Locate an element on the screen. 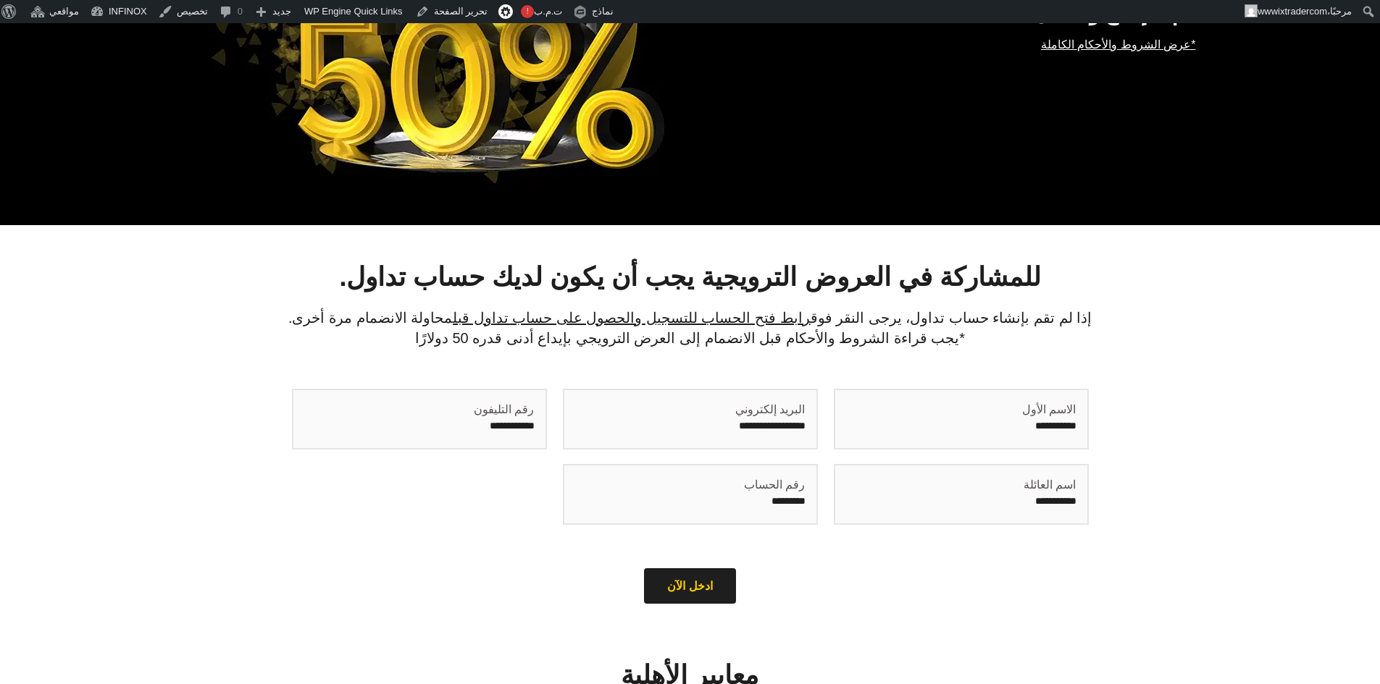 Image resolution: width=1380 pixels, height=684 pixels. a: رابط فتح الحساب للتسجيل والحصول على حساب تداول قبل is located at coordinates (631, 318).